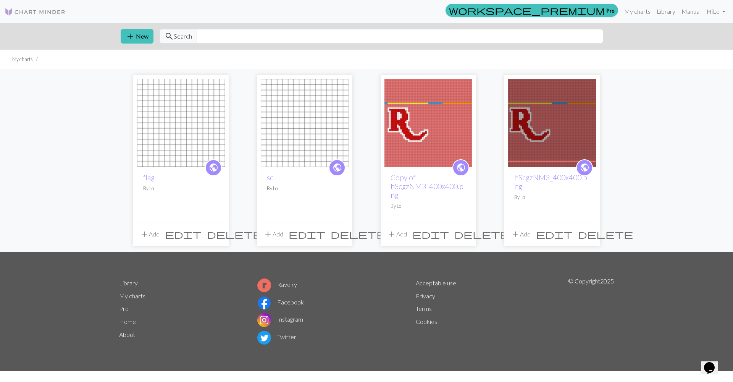  Describe the element at coordinates (137, 36) in the screenshot. I see `button: New` at that location.